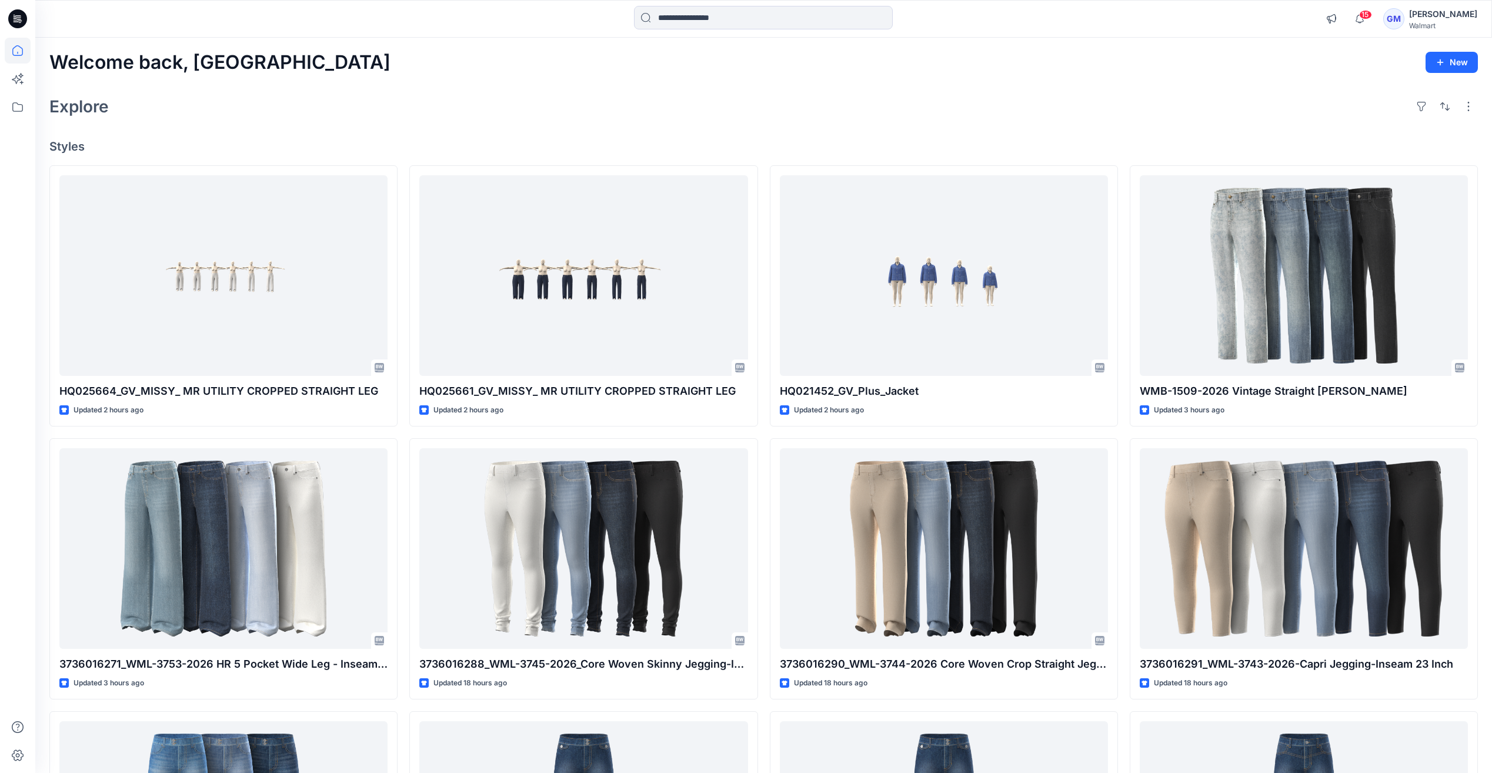 This screenshot has height=773, width=1492. Describe the element at coordinates (1304, 275) in the screenshot. I see `a: WMB-1509-2026 Vintage Straight Jean` at that location.